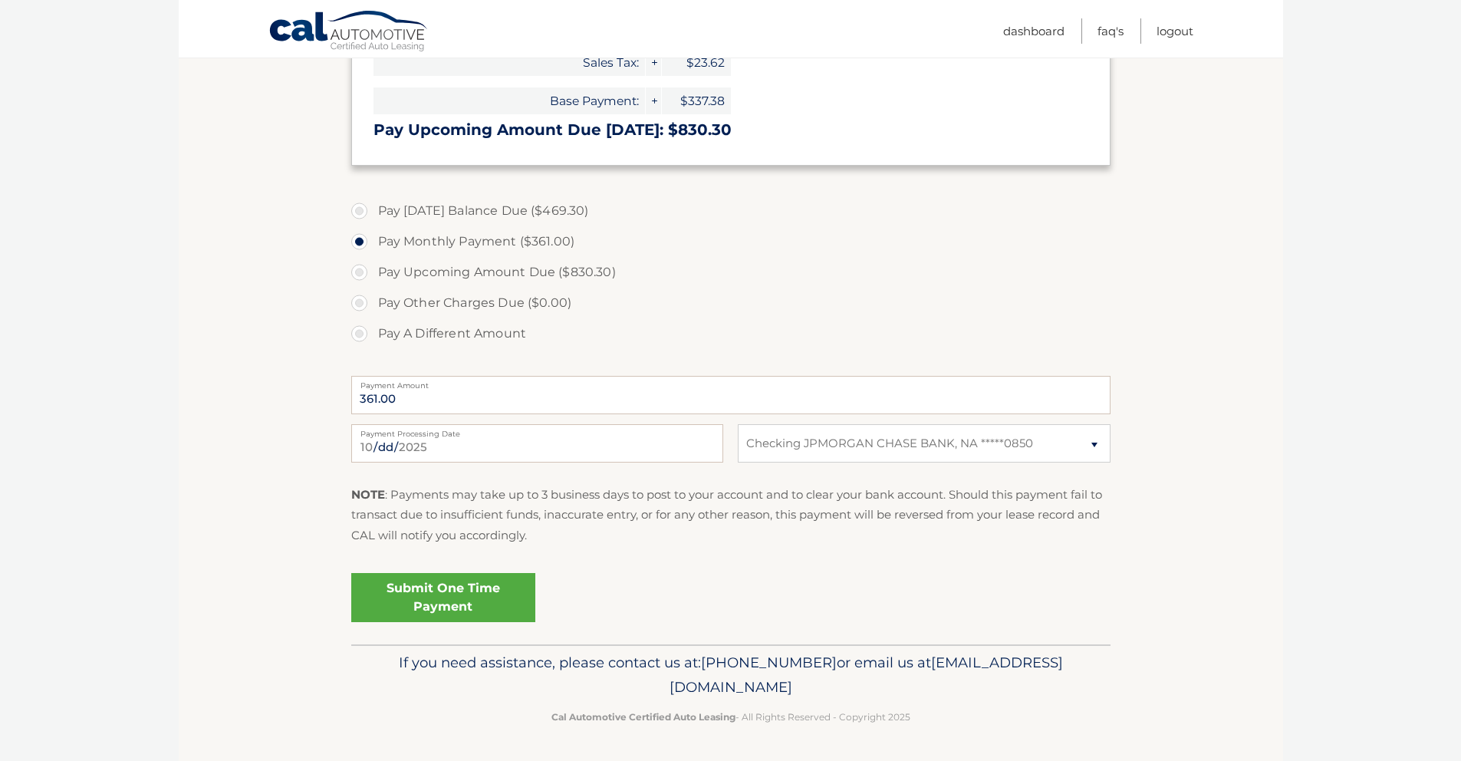  Describe the element at coordinates (731, 675) in the screenshot. I see `p: If you need assistance, please contact us at: or email us at` at that location.